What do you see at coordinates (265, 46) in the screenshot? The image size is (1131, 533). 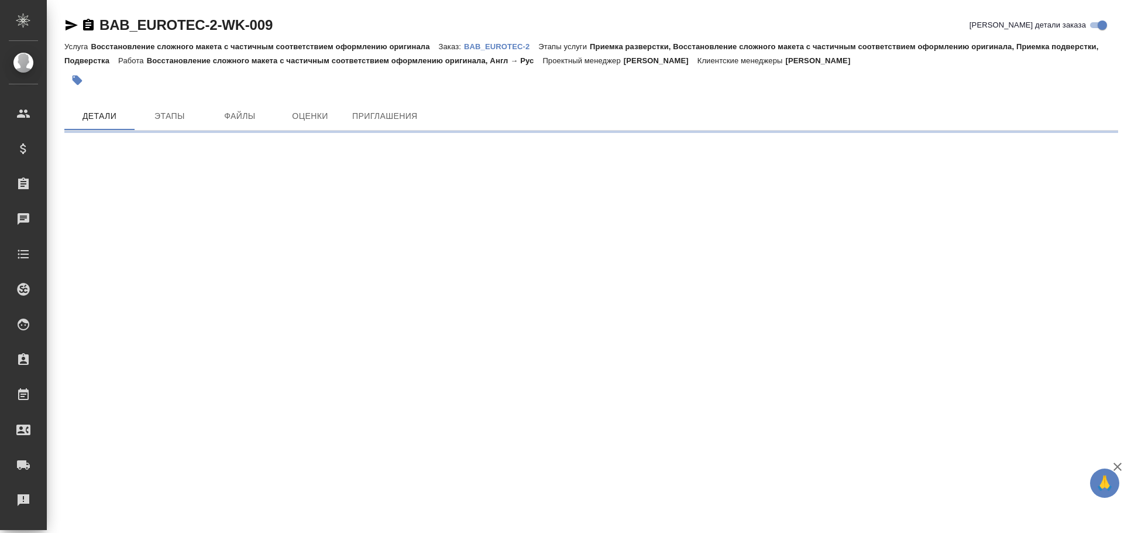 I see `p: Восстановление сложного макета с частичным соответствием оформлению оригинала` at bounding box center [265, 46].